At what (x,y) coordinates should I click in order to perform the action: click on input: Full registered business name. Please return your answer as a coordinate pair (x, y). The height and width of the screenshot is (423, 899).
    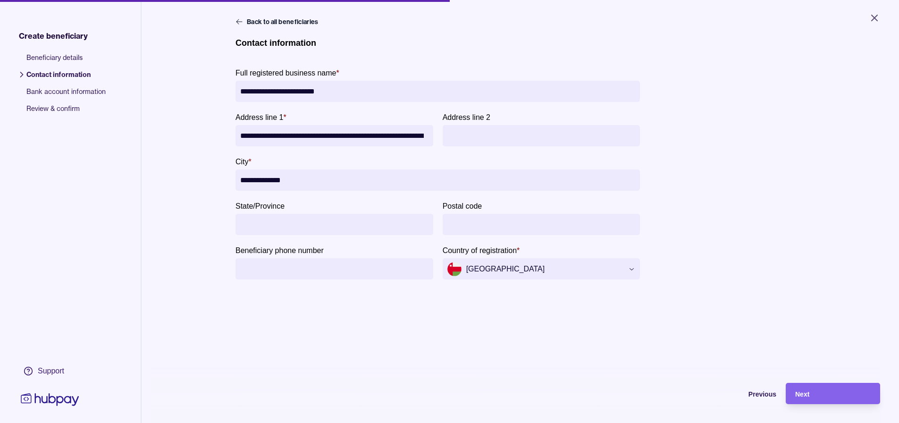
    Looking at the image, I should click on (437, 91).